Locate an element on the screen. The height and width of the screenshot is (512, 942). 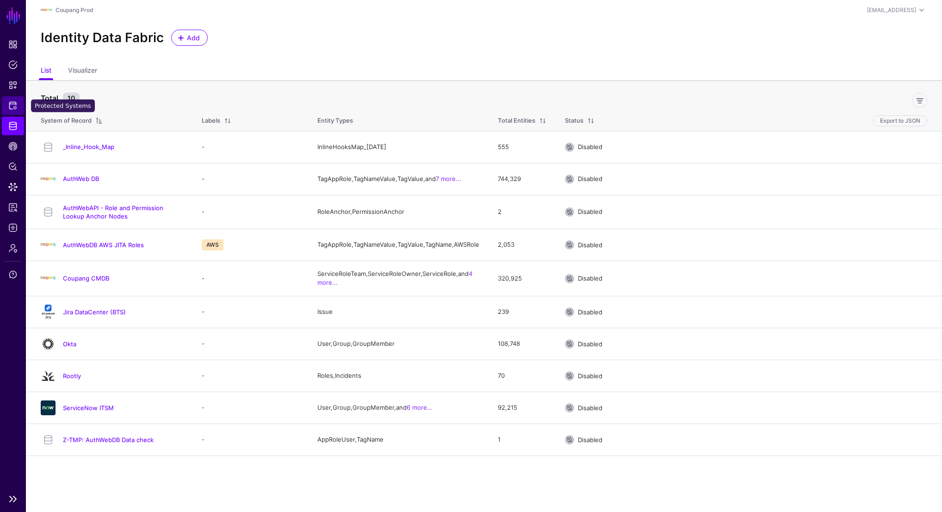
span: Reports is located at coordinates (13, 207).